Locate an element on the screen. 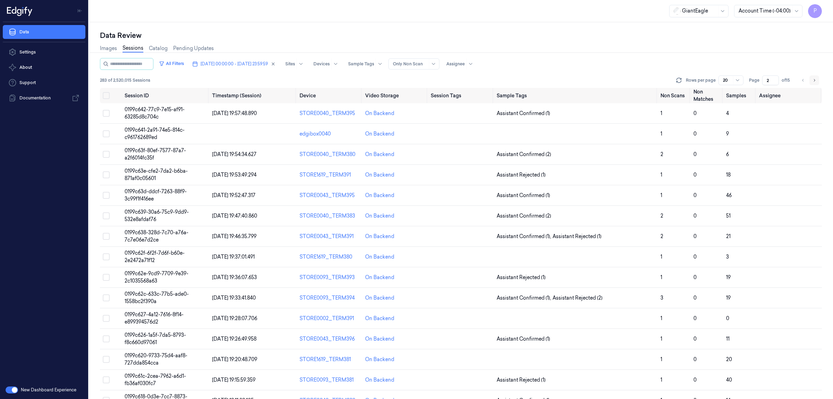  span: 0199c62f-6f2f-7d6f-b60e-2e2472a71f12 is located at coordinates (154, 256).